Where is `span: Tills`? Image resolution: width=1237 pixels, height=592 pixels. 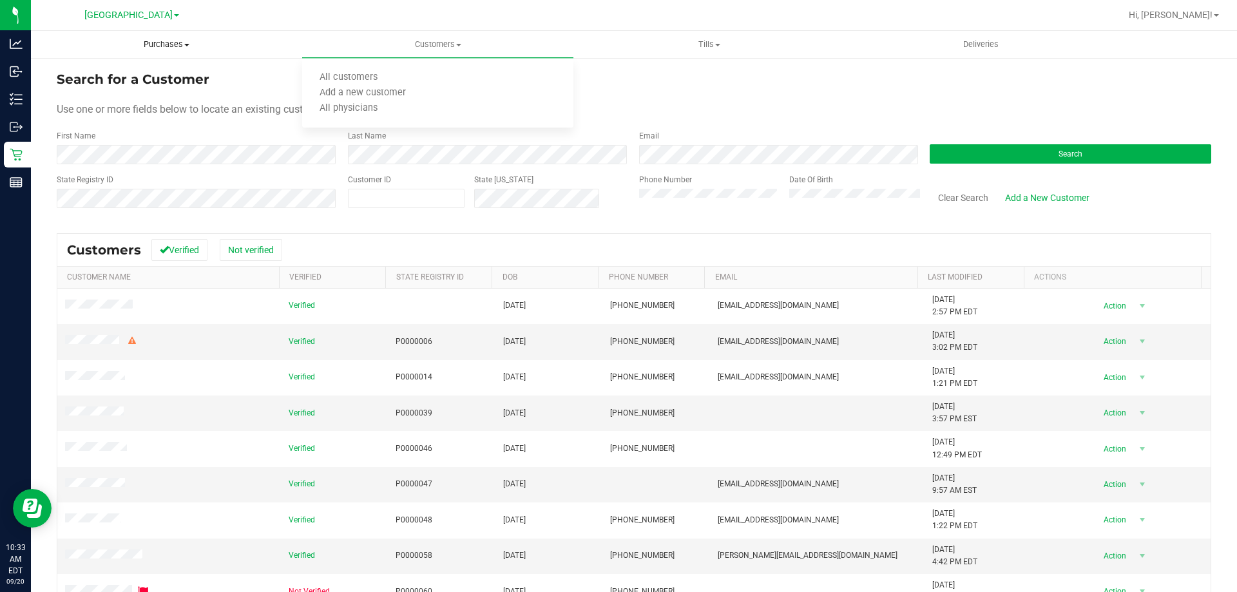
span: Tills is located at coordinates (709, 44).